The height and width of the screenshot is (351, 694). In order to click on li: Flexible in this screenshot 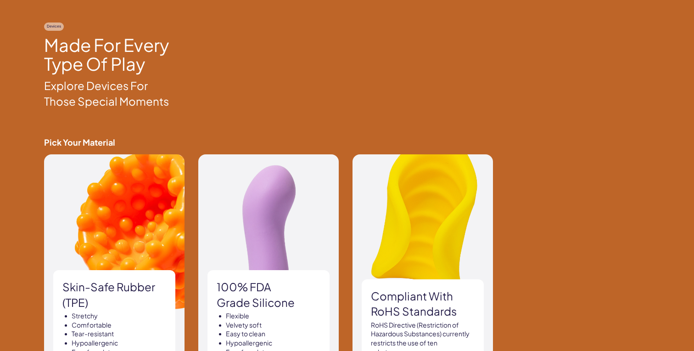, I will do `click(268, 316)`.